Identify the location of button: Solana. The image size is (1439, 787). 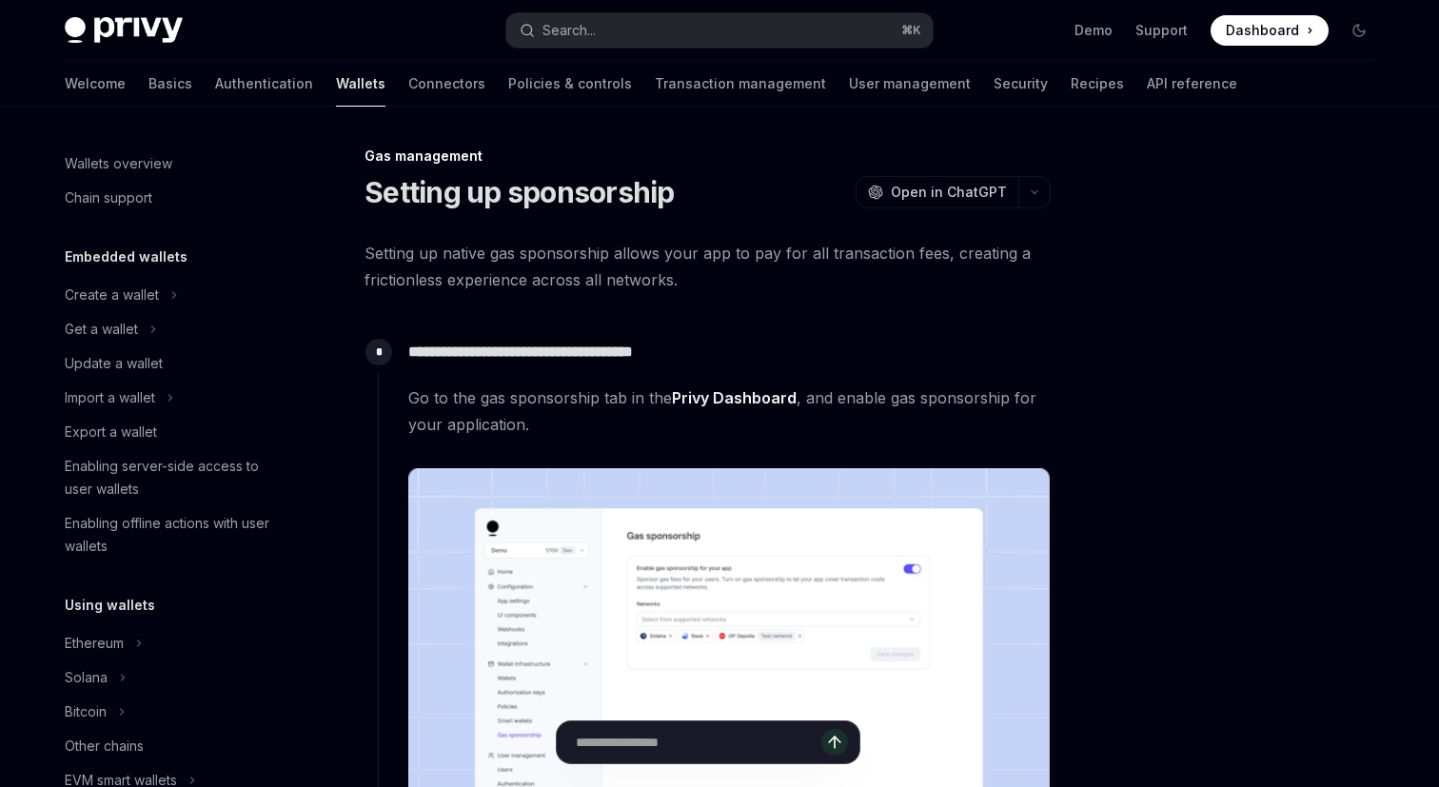
(171, 678).